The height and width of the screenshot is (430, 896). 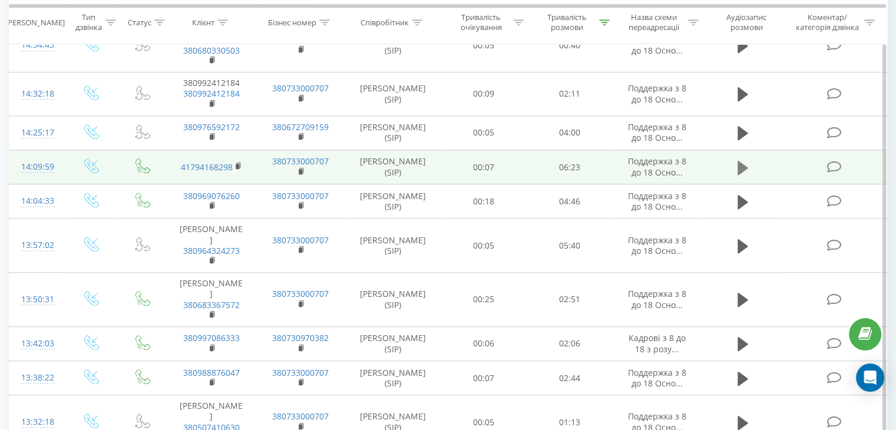 What do you see at coordinates (483, 94) in the screenshot?
I see `td: 00:09` at bounding box center [483, 94].